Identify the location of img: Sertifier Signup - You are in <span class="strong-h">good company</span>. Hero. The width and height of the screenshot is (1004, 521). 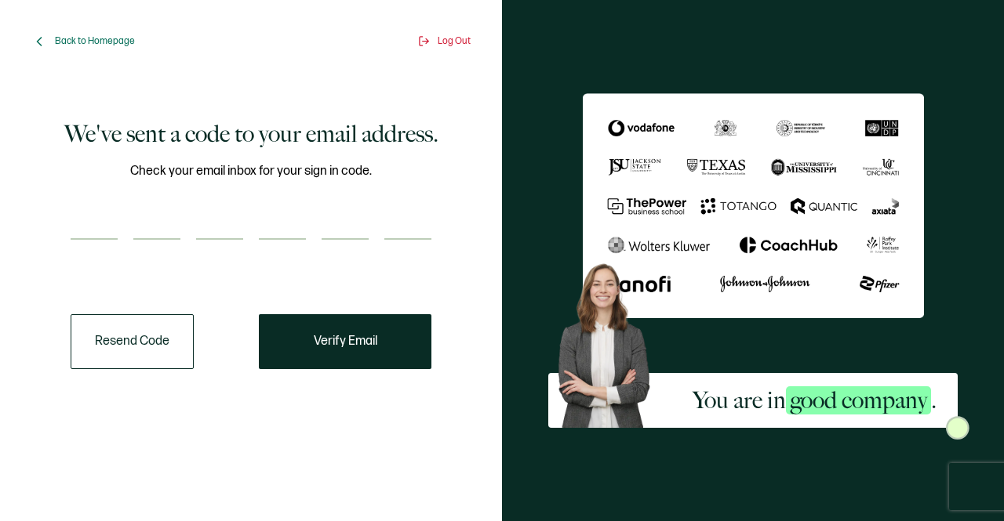
(609, 342).